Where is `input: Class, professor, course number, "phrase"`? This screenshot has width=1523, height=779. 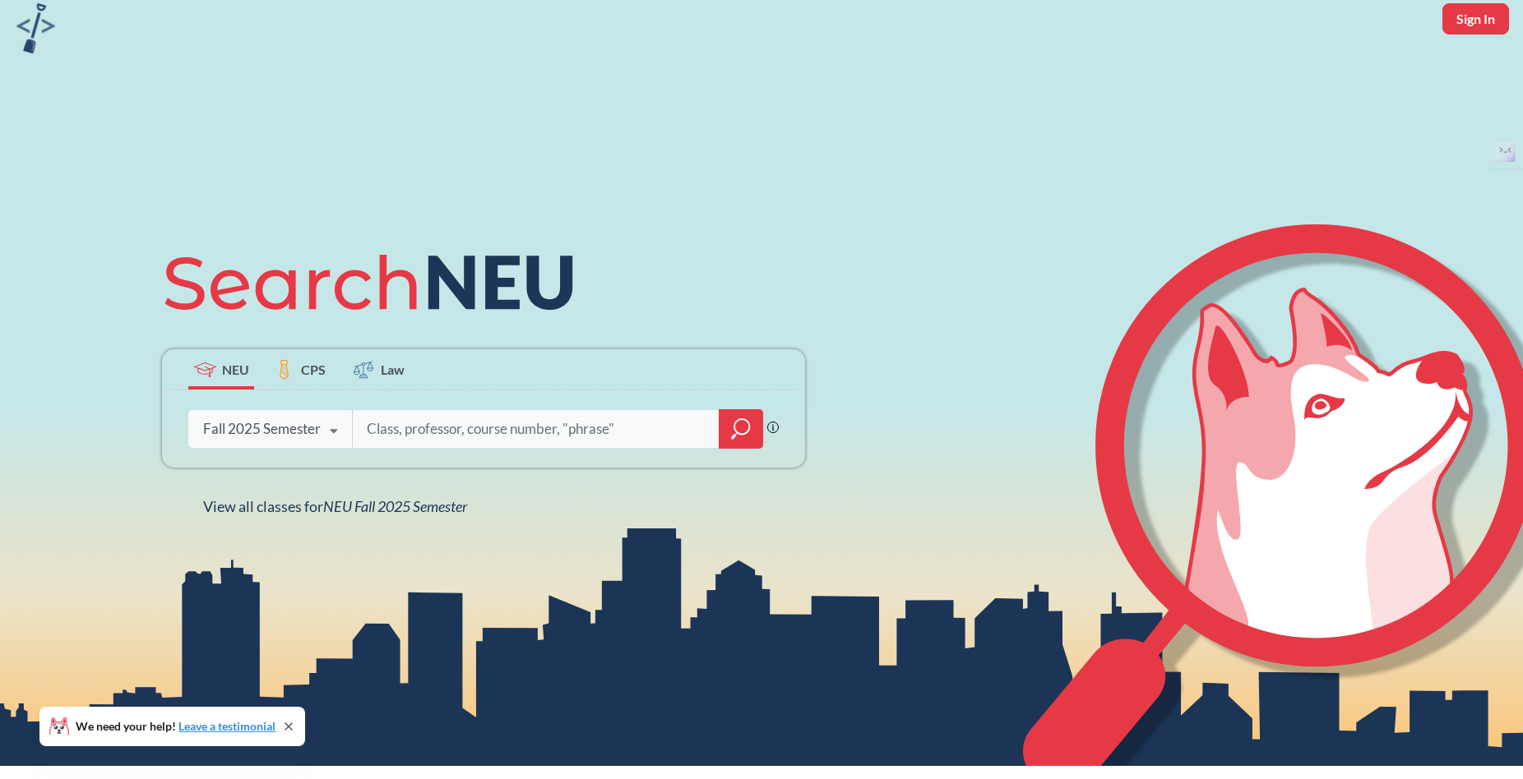
input: Class, professor, course number, "phrase" is located at coordinates (536, 429).